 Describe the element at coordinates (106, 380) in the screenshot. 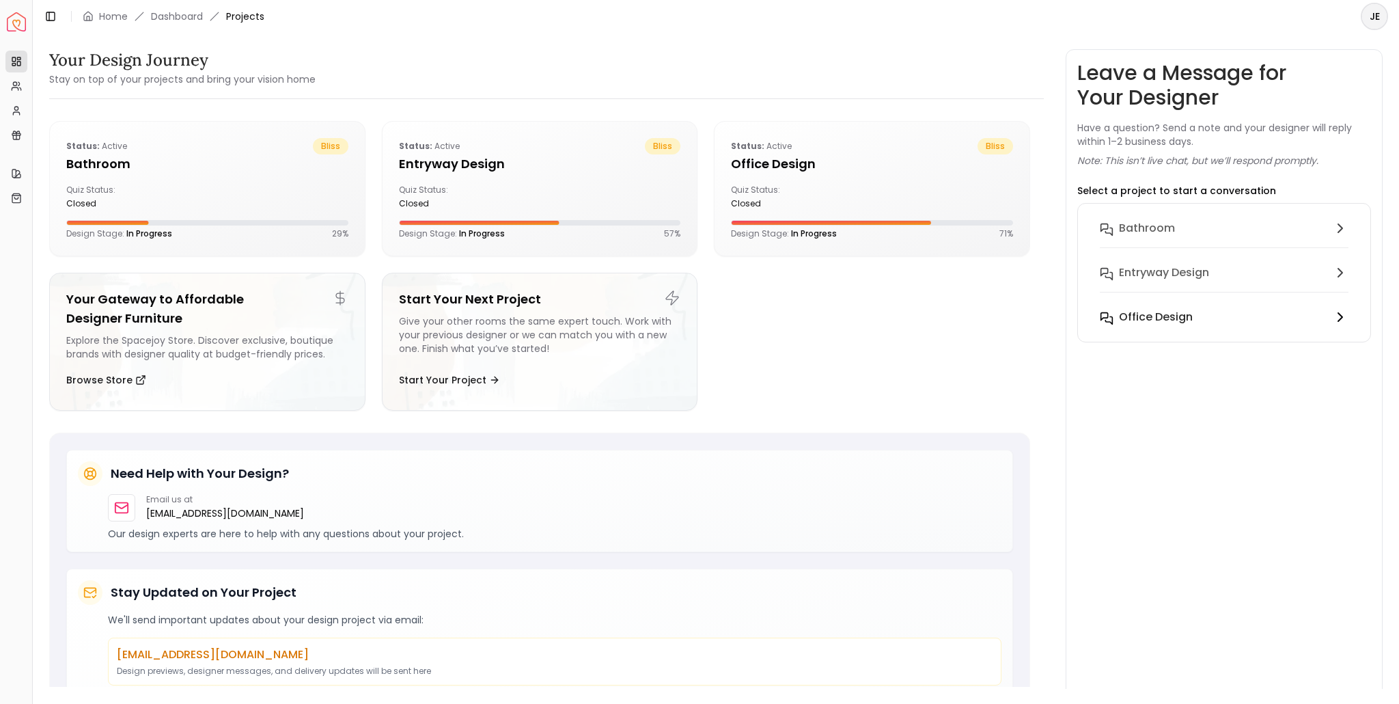

I see `button: Browse Store` at that location.